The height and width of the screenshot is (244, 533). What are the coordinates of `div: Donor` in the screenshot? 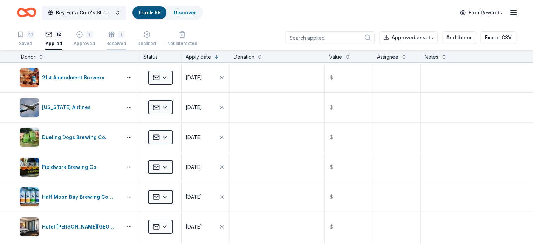 It's located at (28, 57).